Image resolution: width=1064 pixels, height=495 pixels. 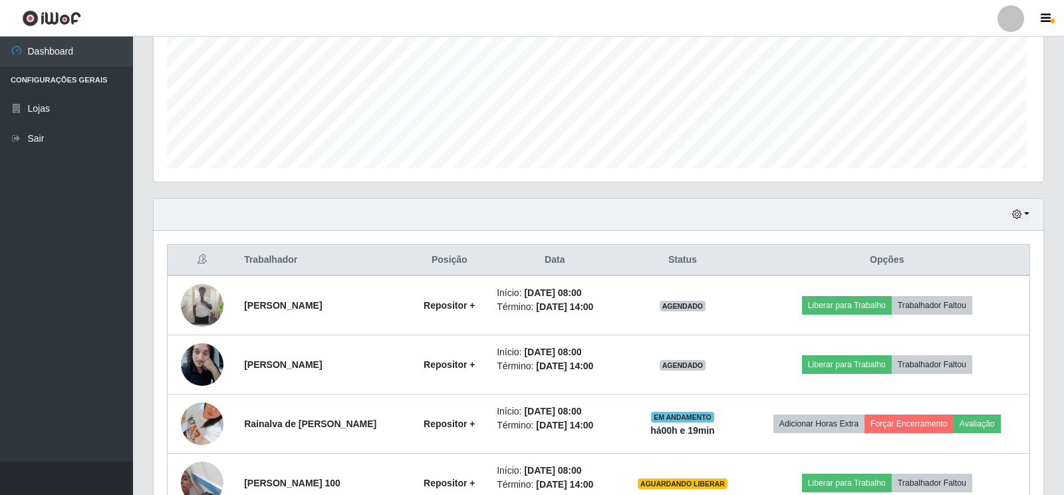 I want to click on img: 1747575211019.jpeg, so click(x=202, y=364).